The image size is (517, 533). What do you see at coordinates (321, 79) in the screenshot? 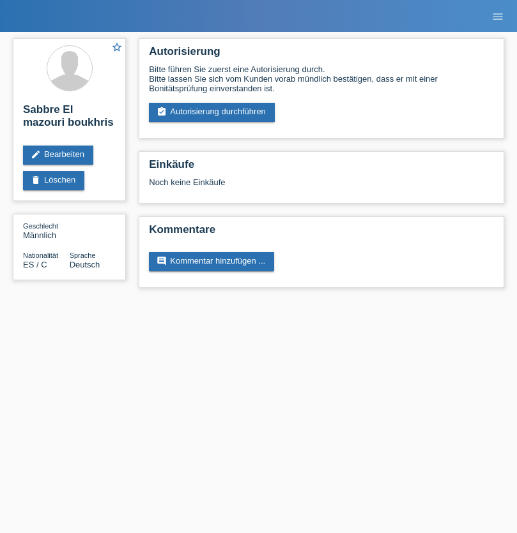
I see `div: Bitte führen Sie zuerst eine Autorisierung durch. Bitte lassen Sie sich vom Kunden vorab mündlich...` at bounding box center [321, 79].